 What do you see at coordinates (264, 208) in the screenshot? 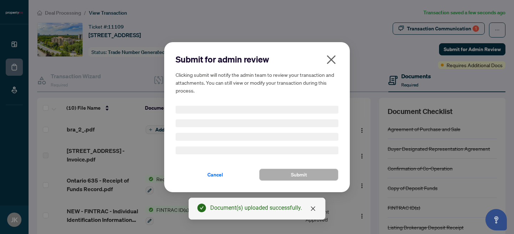
I see `div: Document(s) uploaded successfully.` at bounding box center [264, 208].